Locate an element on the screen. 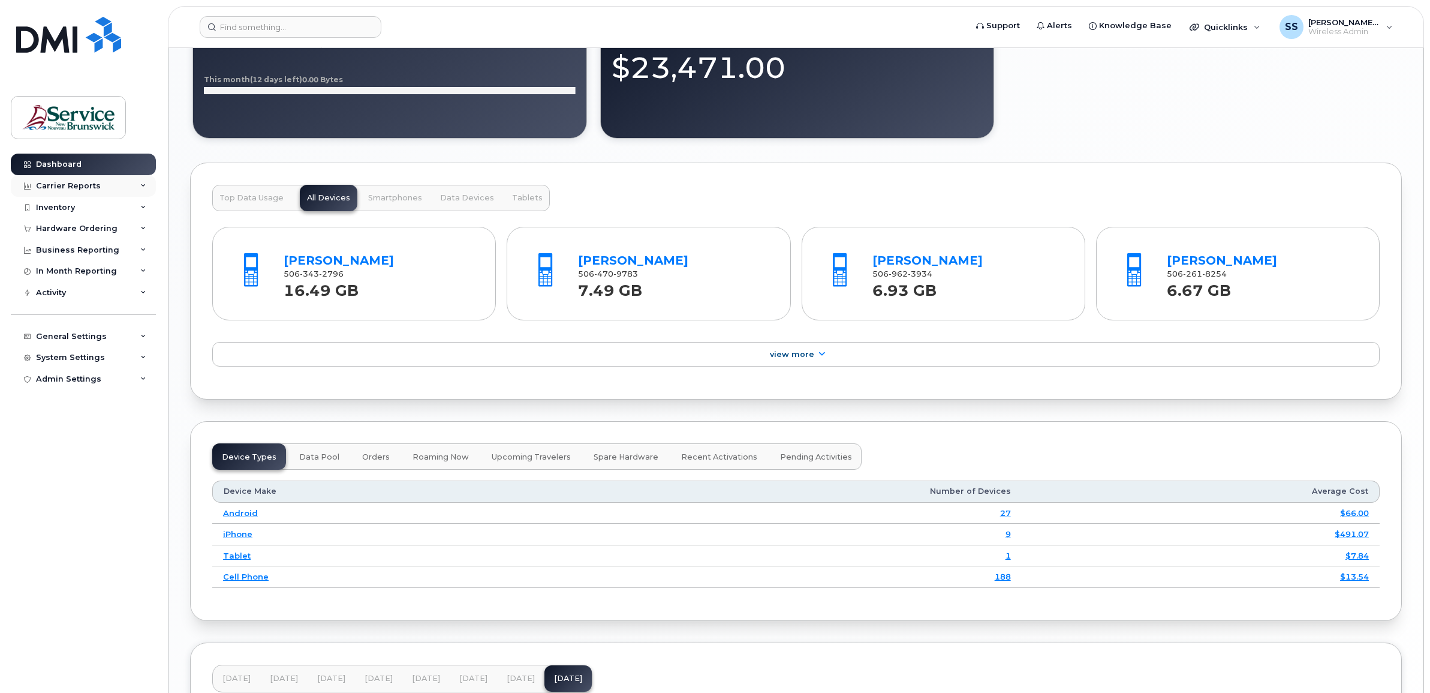 The image size is (1430, 693). a: View More is located at coordinates (796, 354).